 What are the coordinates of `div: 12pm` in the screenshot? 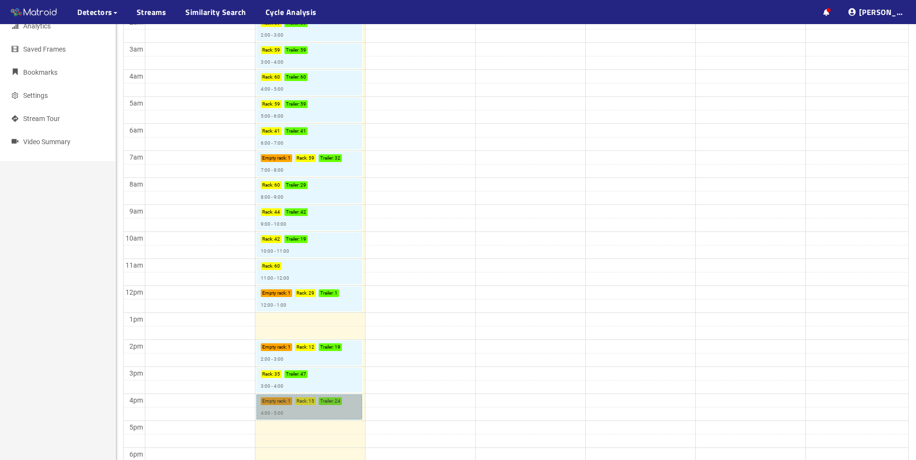 It's located at (134, 292).